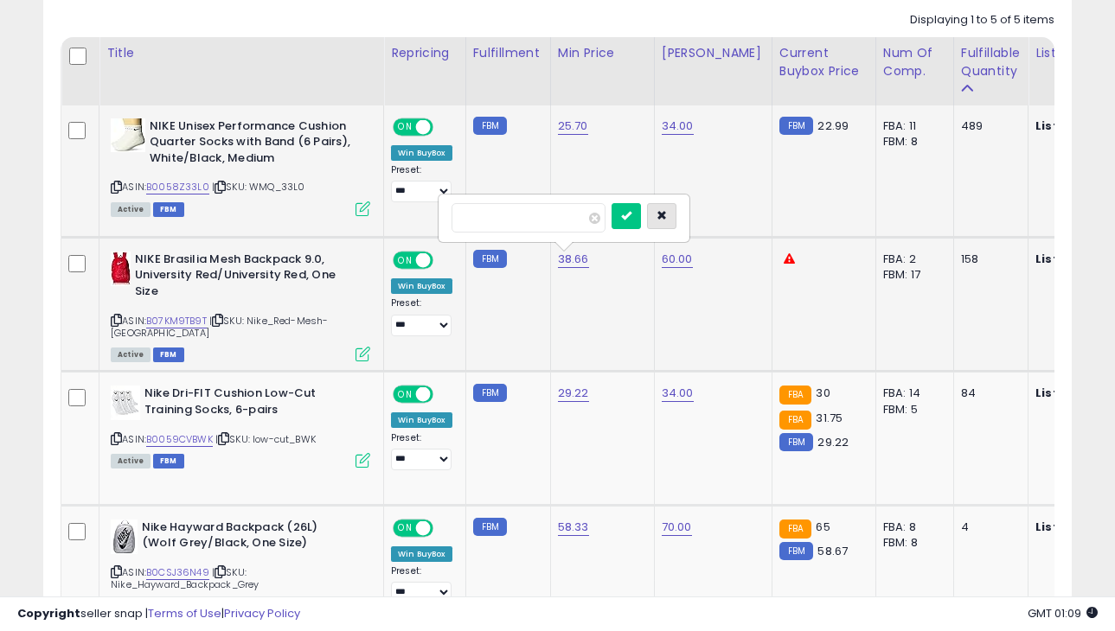  Describe the element at coordinates (911, 410) in the screenshot. I see `div: FBM: 5` at that location.